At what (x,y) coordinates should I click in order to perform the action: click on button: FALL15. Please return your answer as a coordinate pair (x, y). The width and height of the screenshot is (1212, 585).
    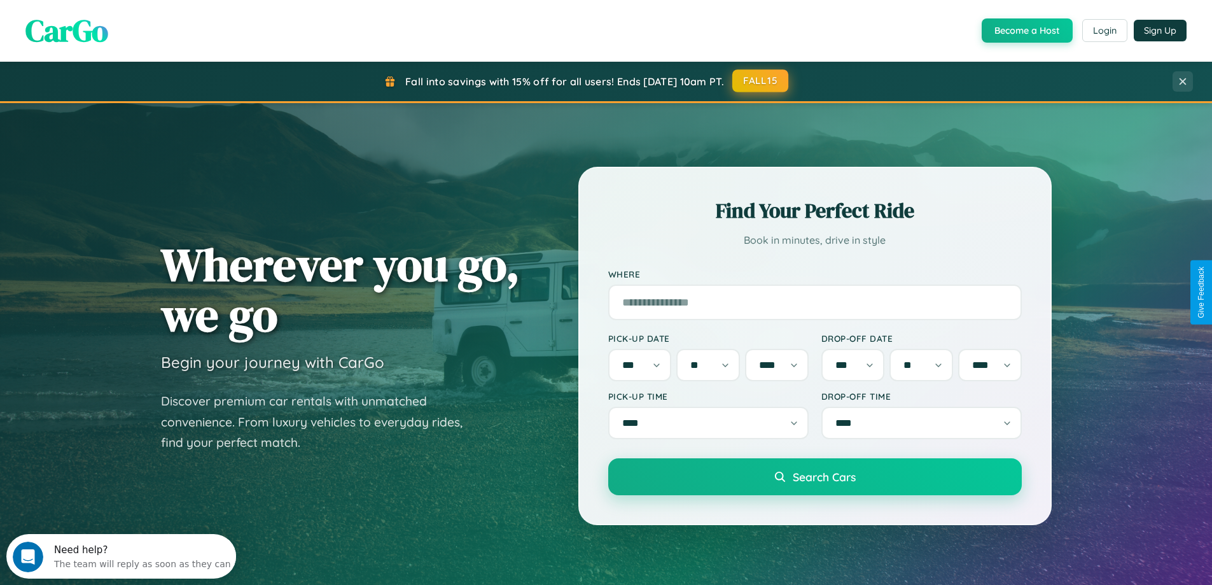
    Looking at the image, I should click on (760, 81).